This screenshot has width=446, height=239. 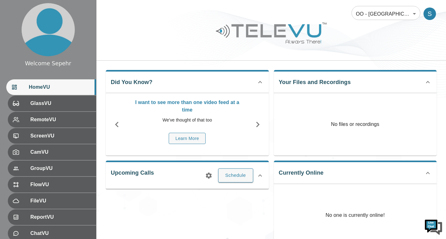 What do you see at coordinates (51, 87) in the screenshot?
I see `div: HomeVU` at bounding box center [51, 87].